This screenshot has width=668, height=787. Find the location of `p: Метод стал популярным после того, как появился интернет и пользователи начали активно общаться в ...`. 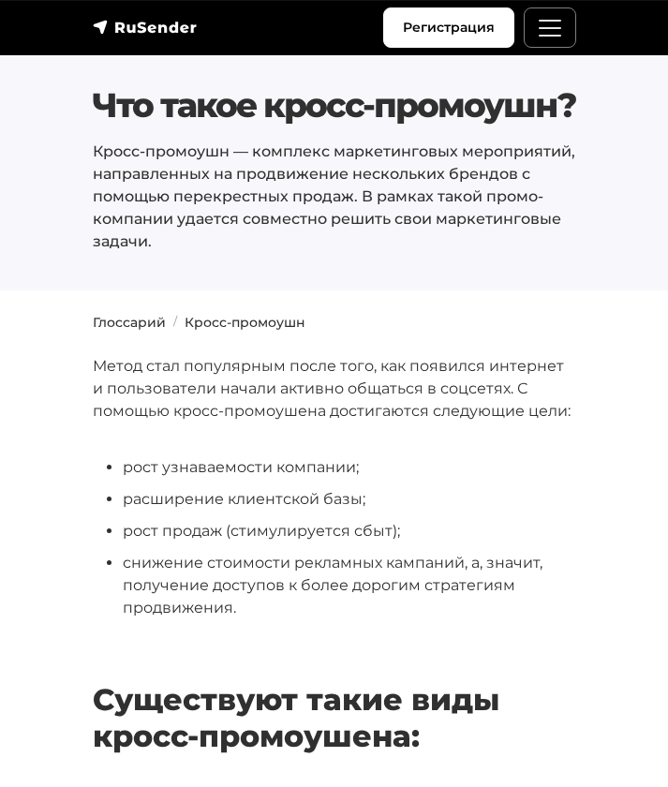

p: Метод стал популярным после того, как появился интернет и пользователи начали активно общаться в ... is located at coordinates (335, 389).